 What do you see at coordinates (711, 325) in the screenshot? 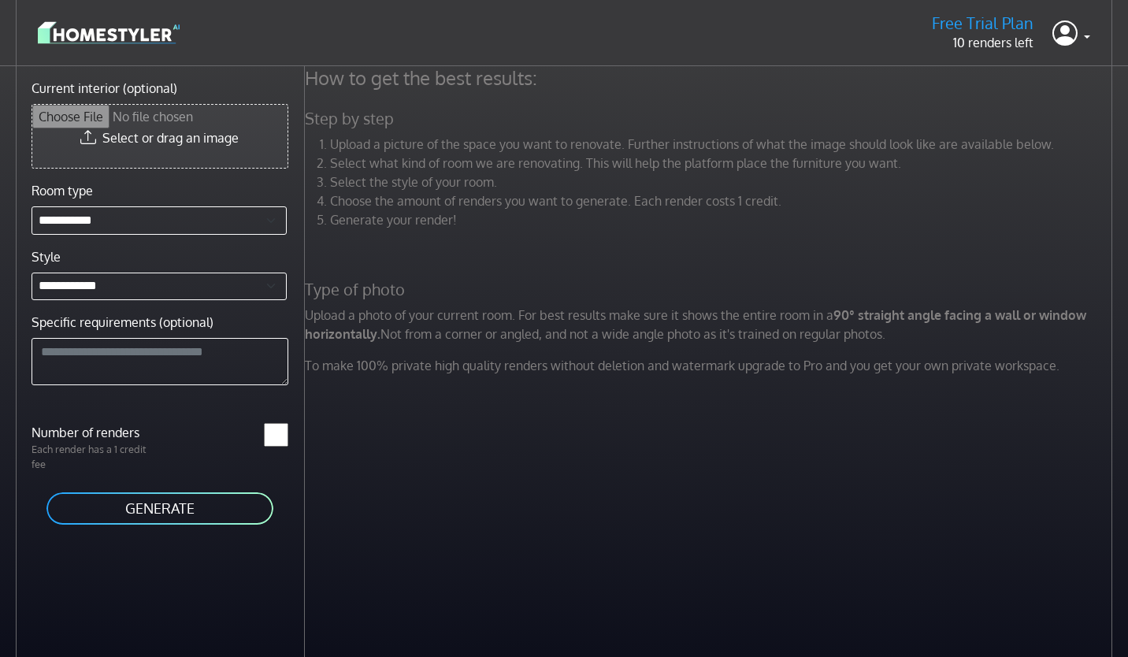
I see `p: Upload a photo of your current room. For best results make sure it shows the entire room in a Not...` at bounding box center [711, 325].